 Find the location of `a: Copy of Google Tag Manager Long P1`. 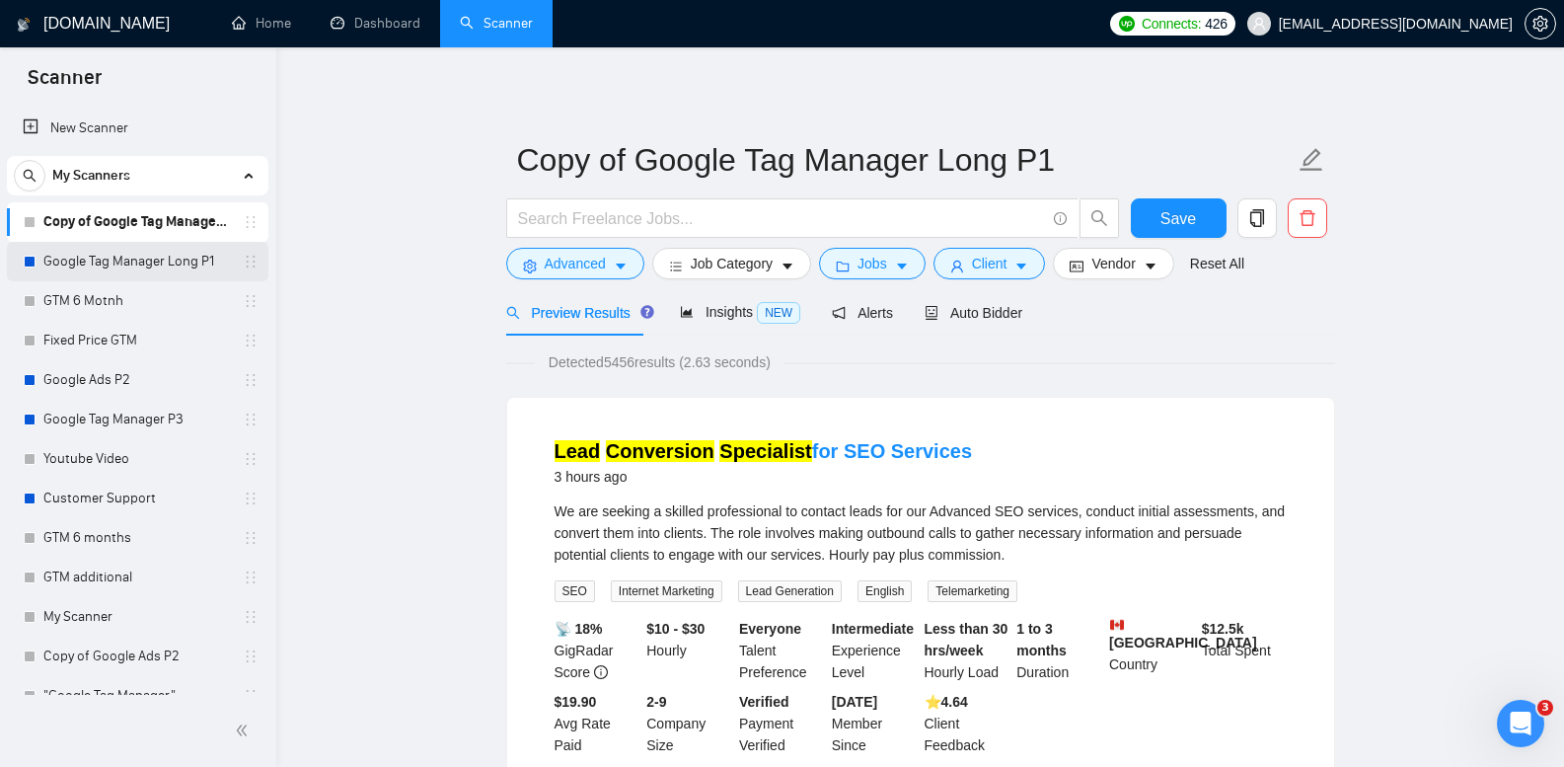

a: Copy of Google Tag Manager Long P1 is located at coordinates (137, 222).